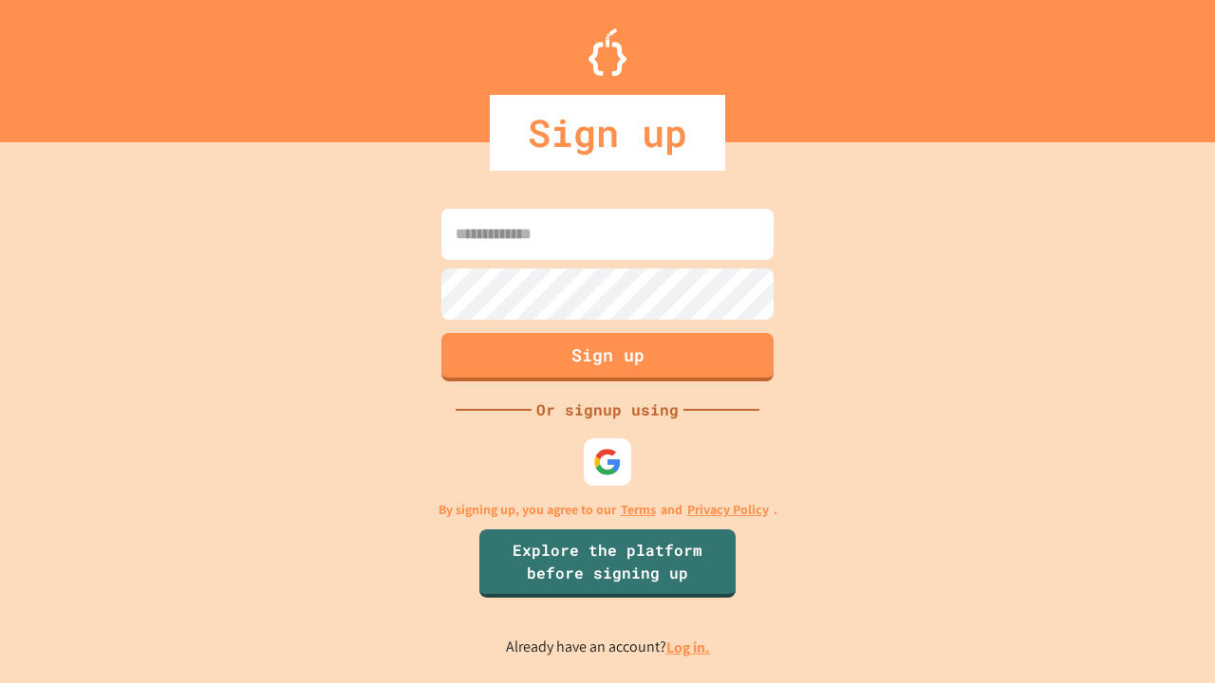 This screenshot has width=1215, height=683. I want to click on a: Explore the platform before signing up, so click(607, 564).